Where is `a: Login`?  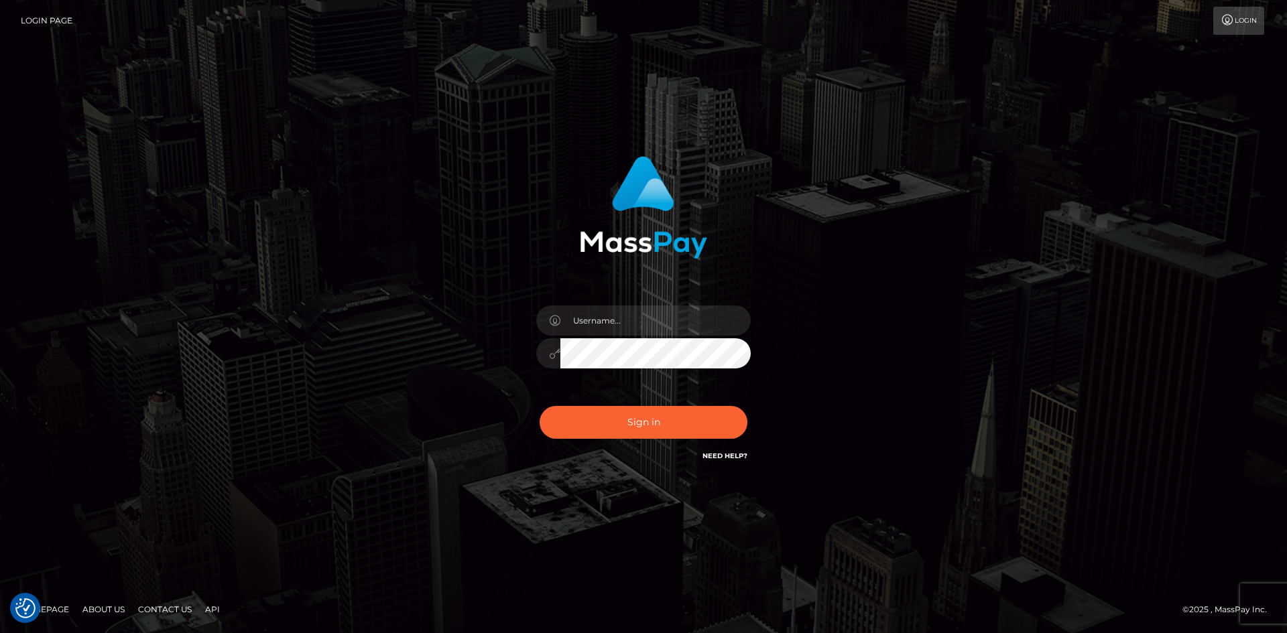 a: Login is located at coordinates (1239, 21).